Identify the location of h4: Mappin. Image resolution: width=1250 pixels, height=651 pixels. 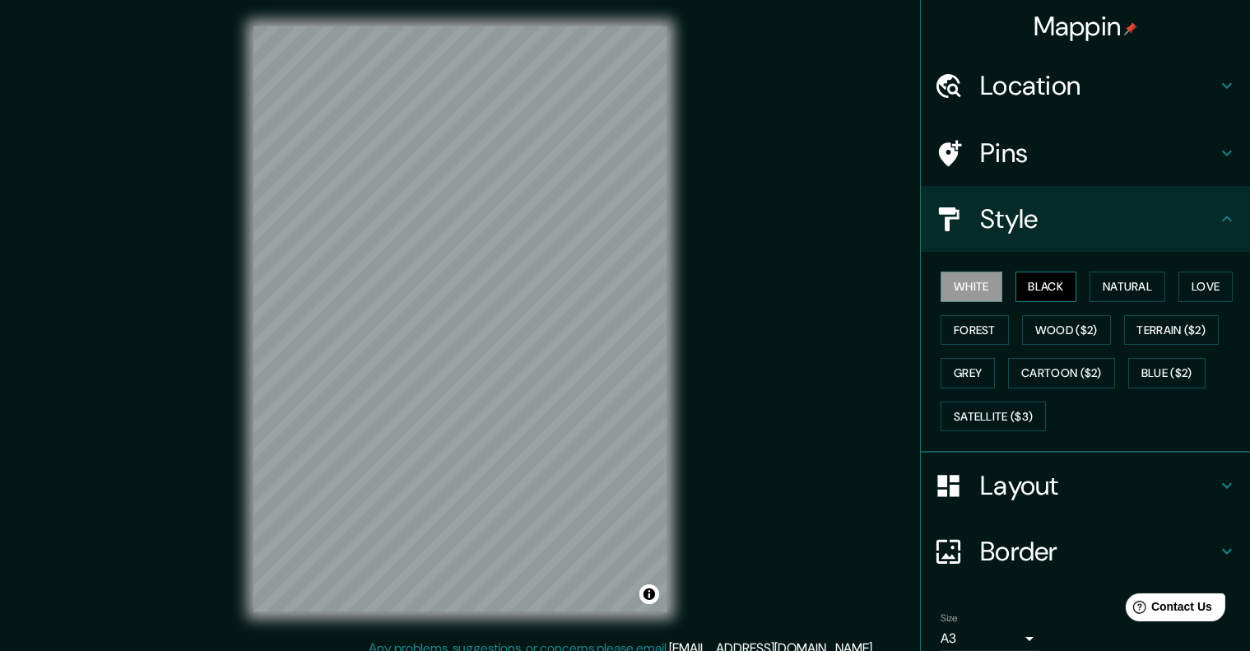
(1085, 26).